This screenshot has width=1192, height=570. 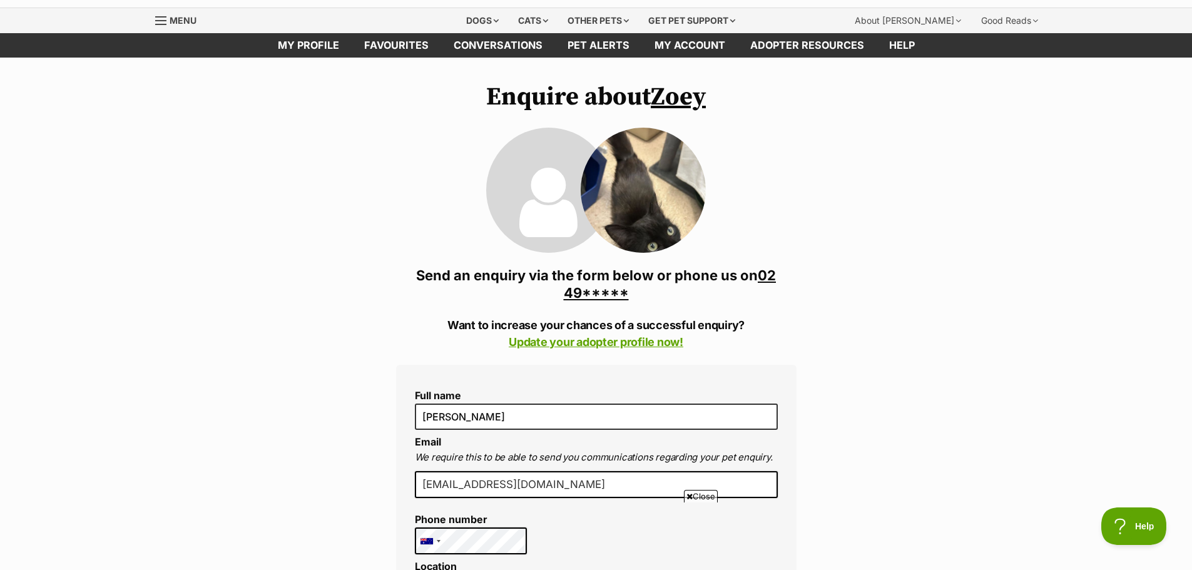 What do you see at coordinates (596, 97) in the screenshot?
I see `h1: Enquire about` at bounding box center [596, 97].